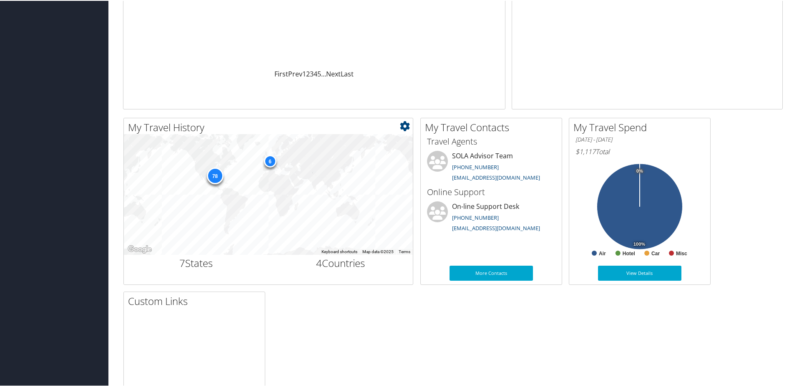  I want to click on h2: Countries, so click(341, 262).